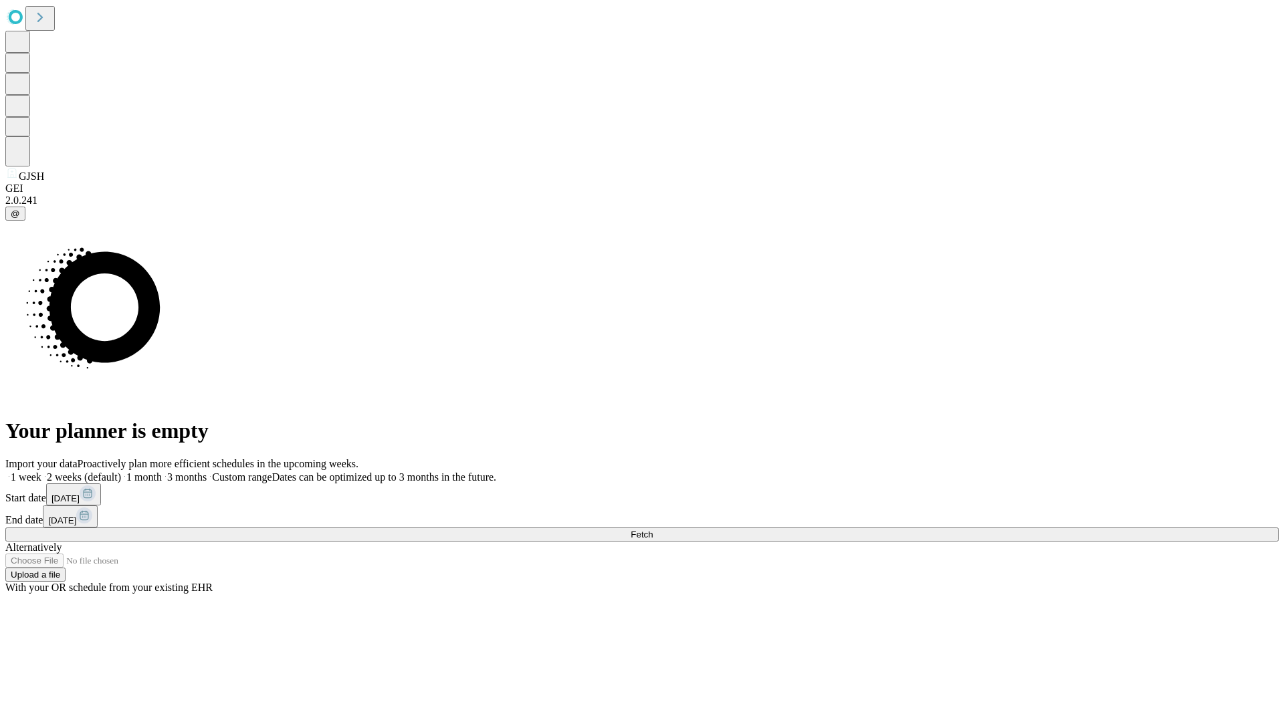 The height and width of the screenshot is (722, 1284). What do you see at coordinates (144, 477) in the screenshot?
I see `span: 1 month` at bounding box center [144, 477].